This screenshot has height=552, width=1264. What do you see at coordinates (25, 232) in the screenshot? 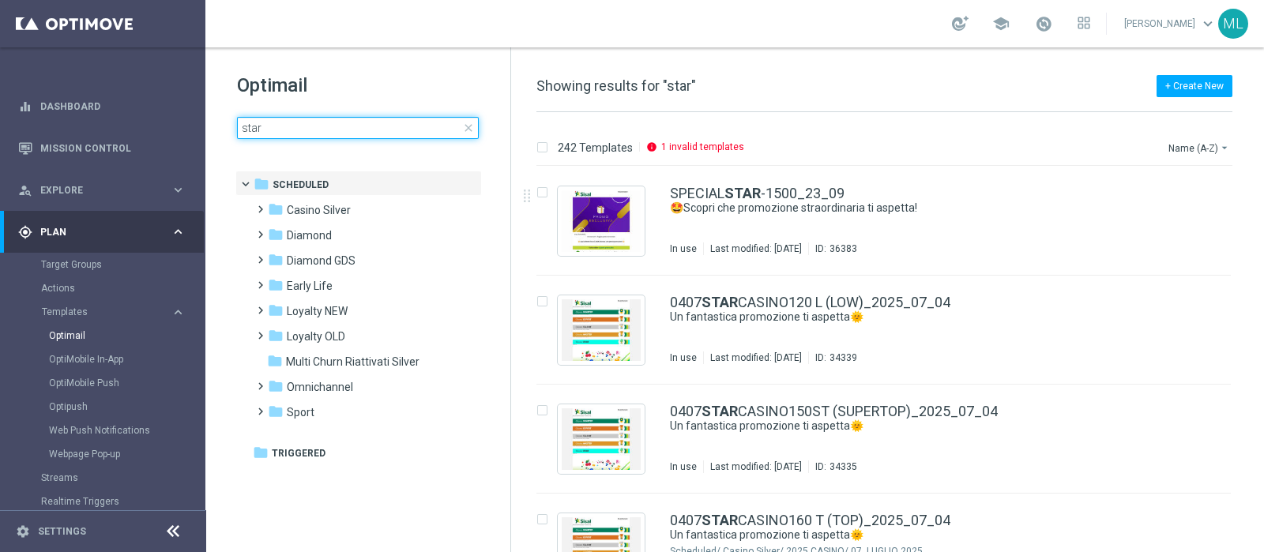
I see `i: gps_fixed` at bounding box center [25, 232].